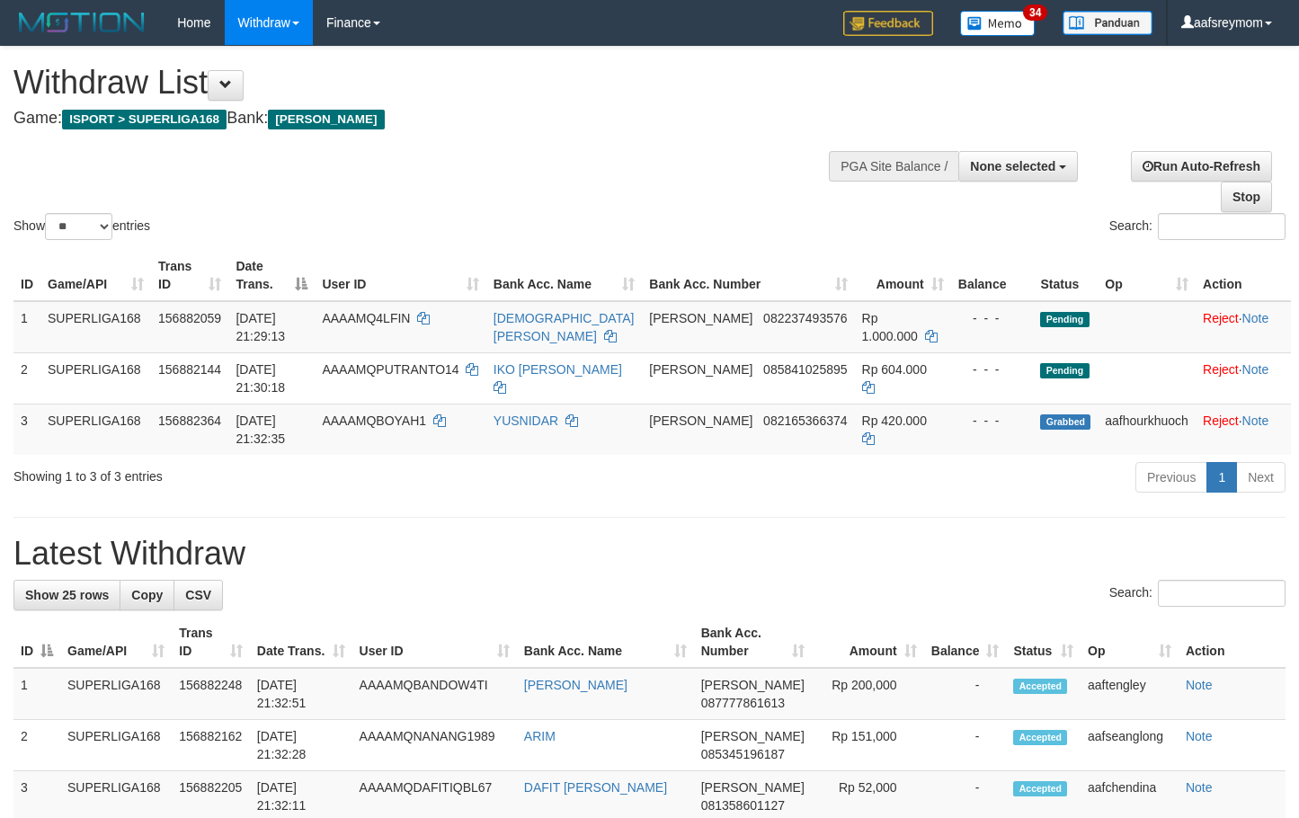  I want to click on th: Status: activate to sort column ascending, so click(1043, 642).